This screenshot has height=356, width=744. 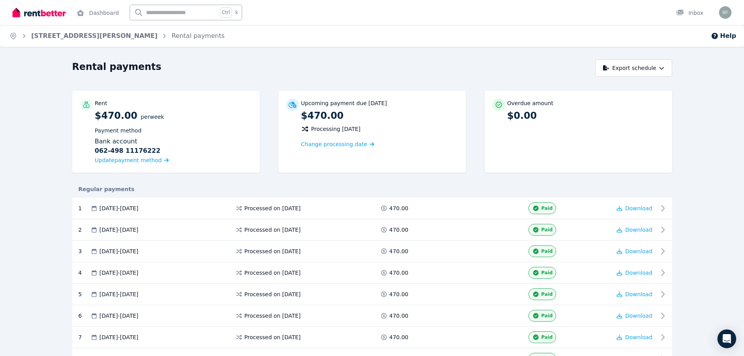 What do you see at coordinates (152, 117) in the screenshot?
I see `span: per Week` at bounding box center [152, 117].